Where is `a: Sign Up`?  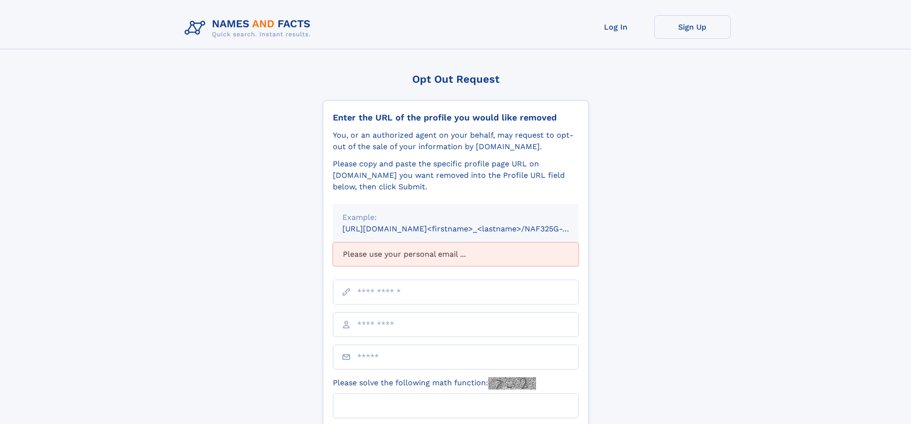
a: Sign Up is located at coordinates (692, 27).